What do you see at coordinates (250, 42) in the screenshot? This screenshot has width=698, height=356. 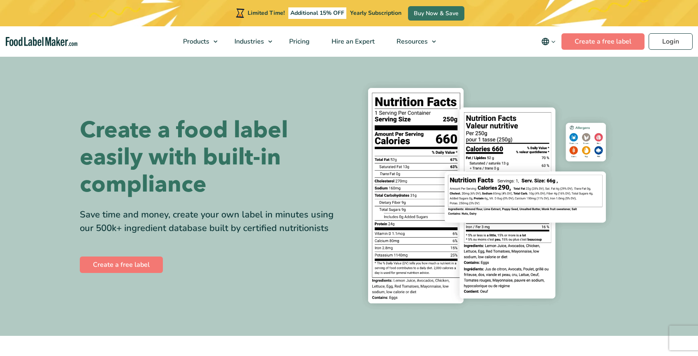 I see `a: Industries` at bounding box center [250, 42].